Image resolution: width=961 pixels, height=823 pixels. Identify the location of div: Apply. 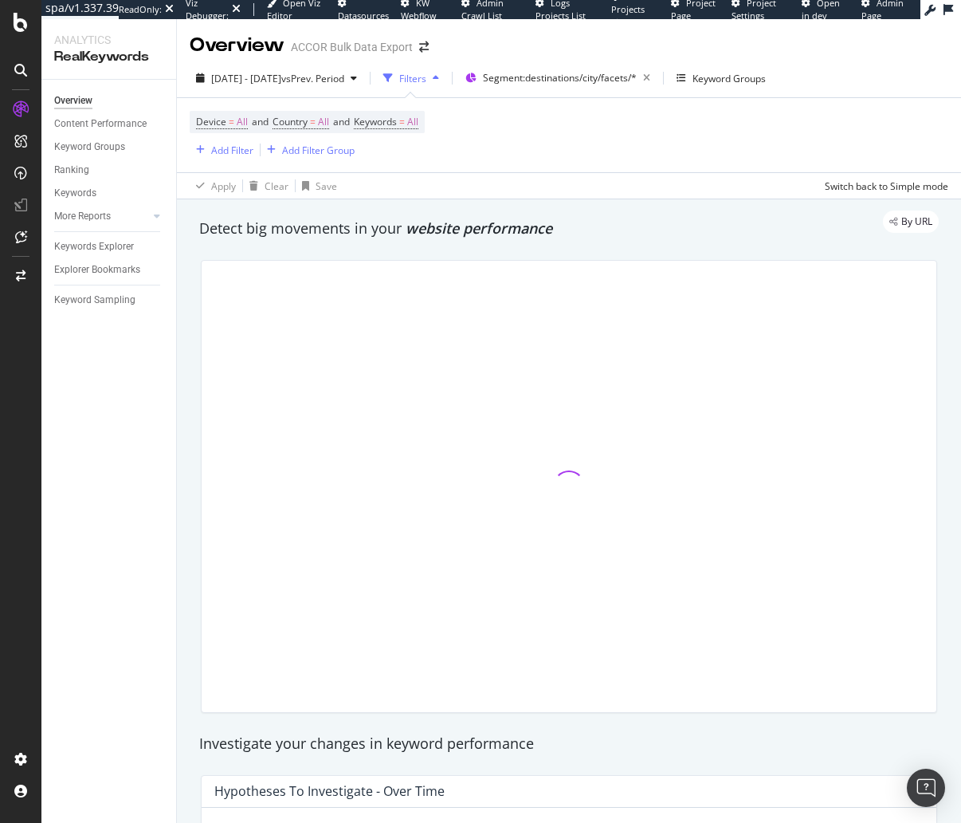
(223, 186).